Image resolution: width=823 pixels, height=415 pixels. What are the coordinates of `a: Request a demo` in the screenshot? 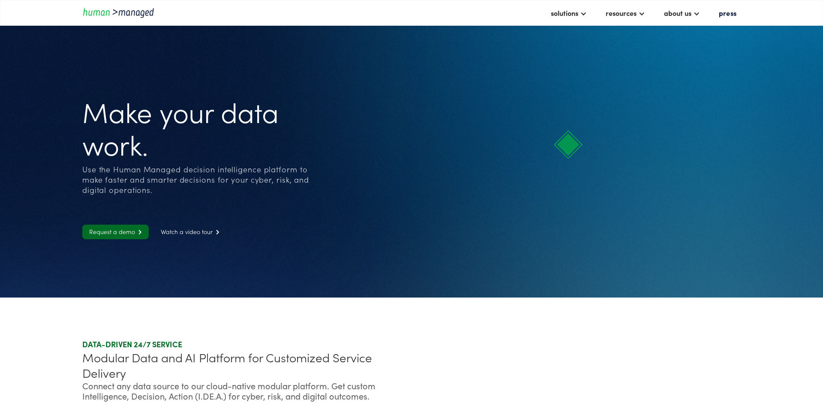 It's located at (115, 232).